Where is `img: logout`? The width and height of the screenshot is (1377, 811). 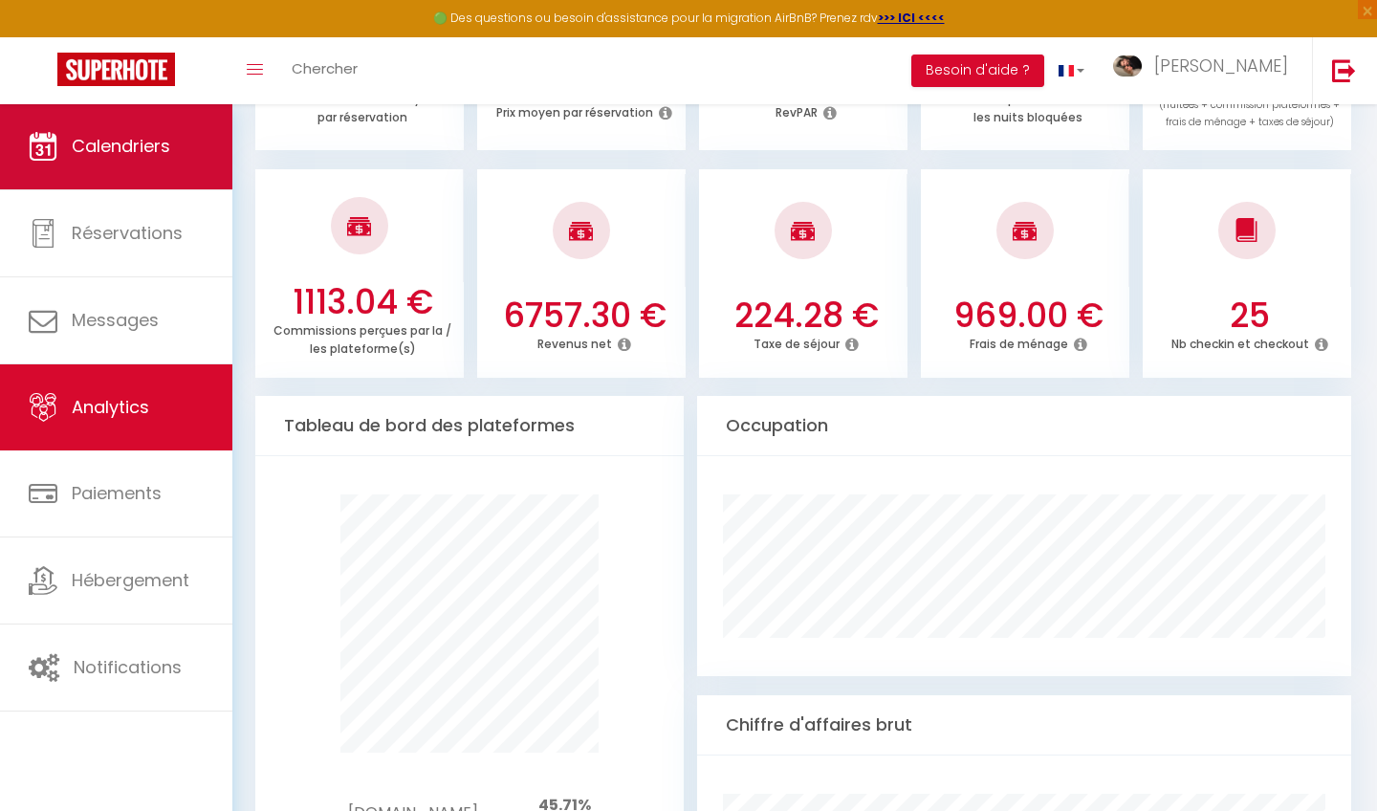
img: logout is located at coordinates (1344, 70).